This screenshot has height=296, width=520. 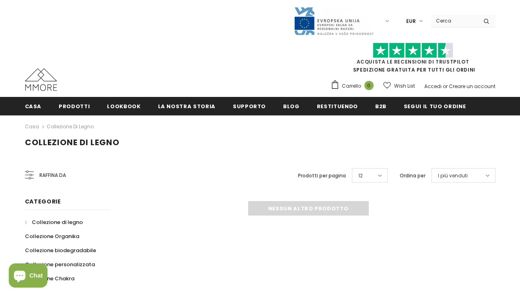 What do you see at coordinates (186, 106) in the screenshot?
I see `a: La nostra storia` at bounding box center [186, 106].